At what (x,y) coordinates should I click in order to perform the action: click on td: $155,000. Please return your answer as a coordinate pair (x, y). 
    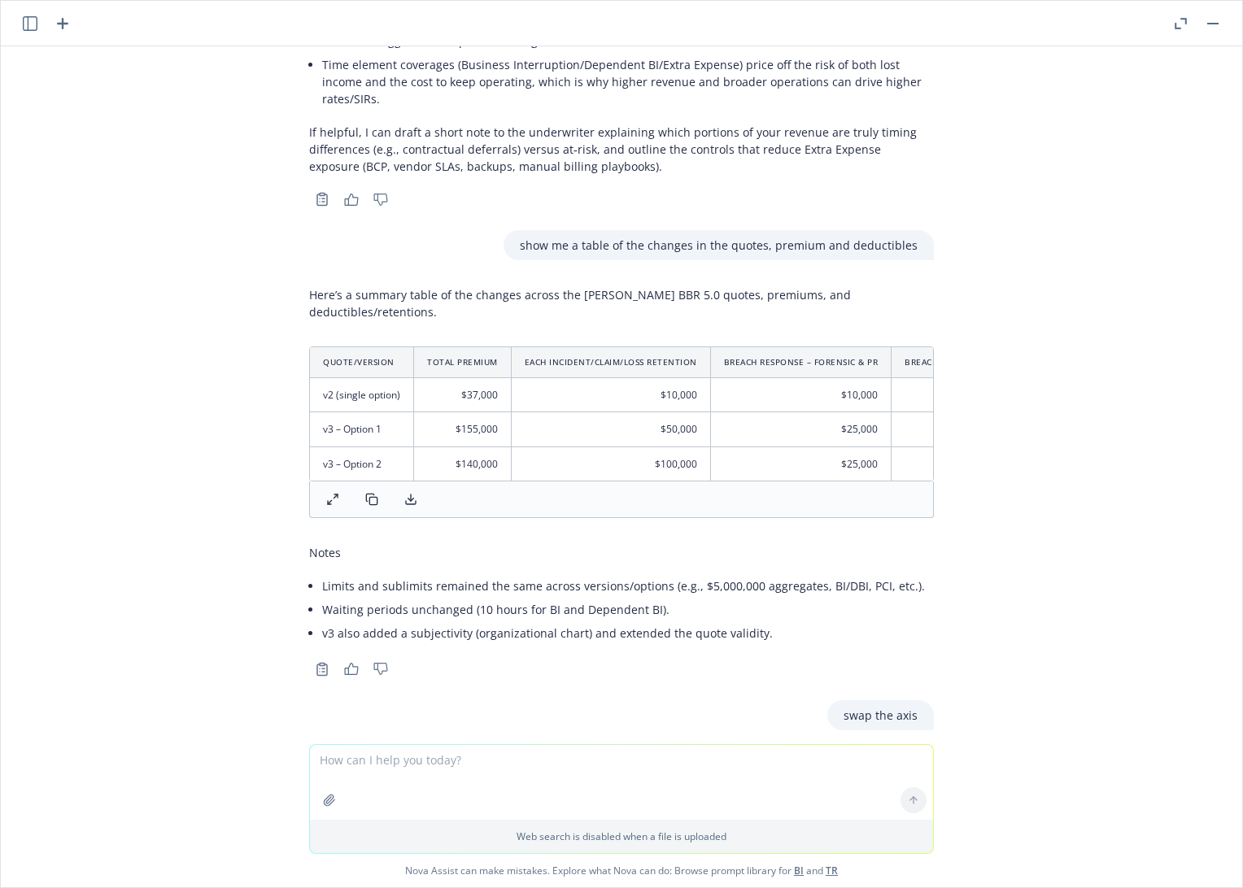
    Looking at the image, I should click on (463, 430).